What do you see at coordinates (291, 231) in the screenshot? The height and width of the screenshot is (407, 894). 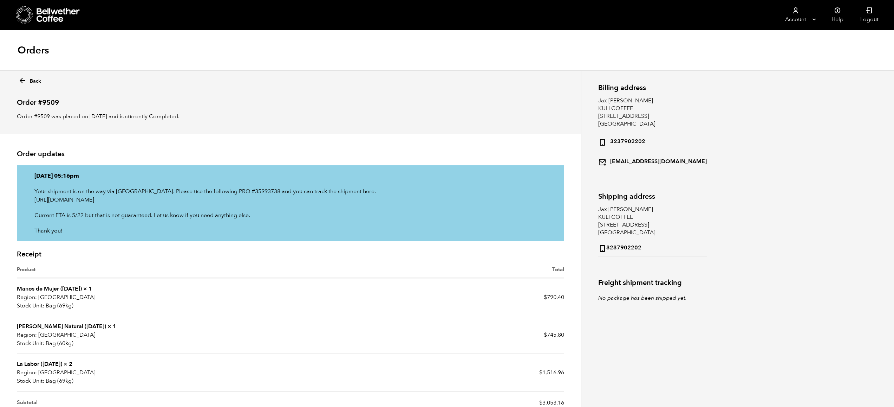 I see `p: Thank you!` at bounding box center [291, 231].